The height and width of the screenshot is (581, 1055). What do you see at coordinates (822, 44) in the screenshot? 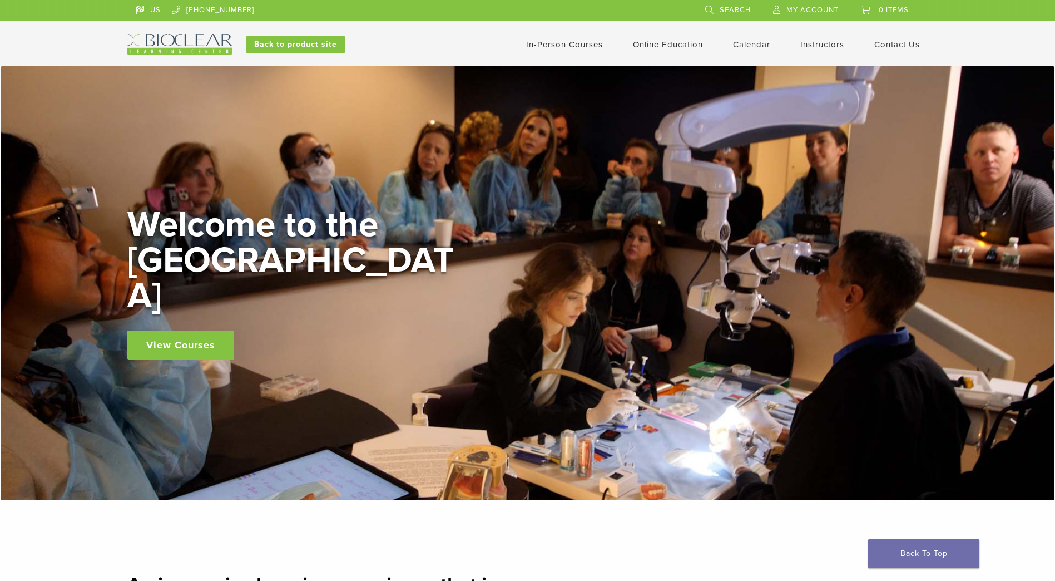
I see `a: Instructors` at bounding box center [822, 44].